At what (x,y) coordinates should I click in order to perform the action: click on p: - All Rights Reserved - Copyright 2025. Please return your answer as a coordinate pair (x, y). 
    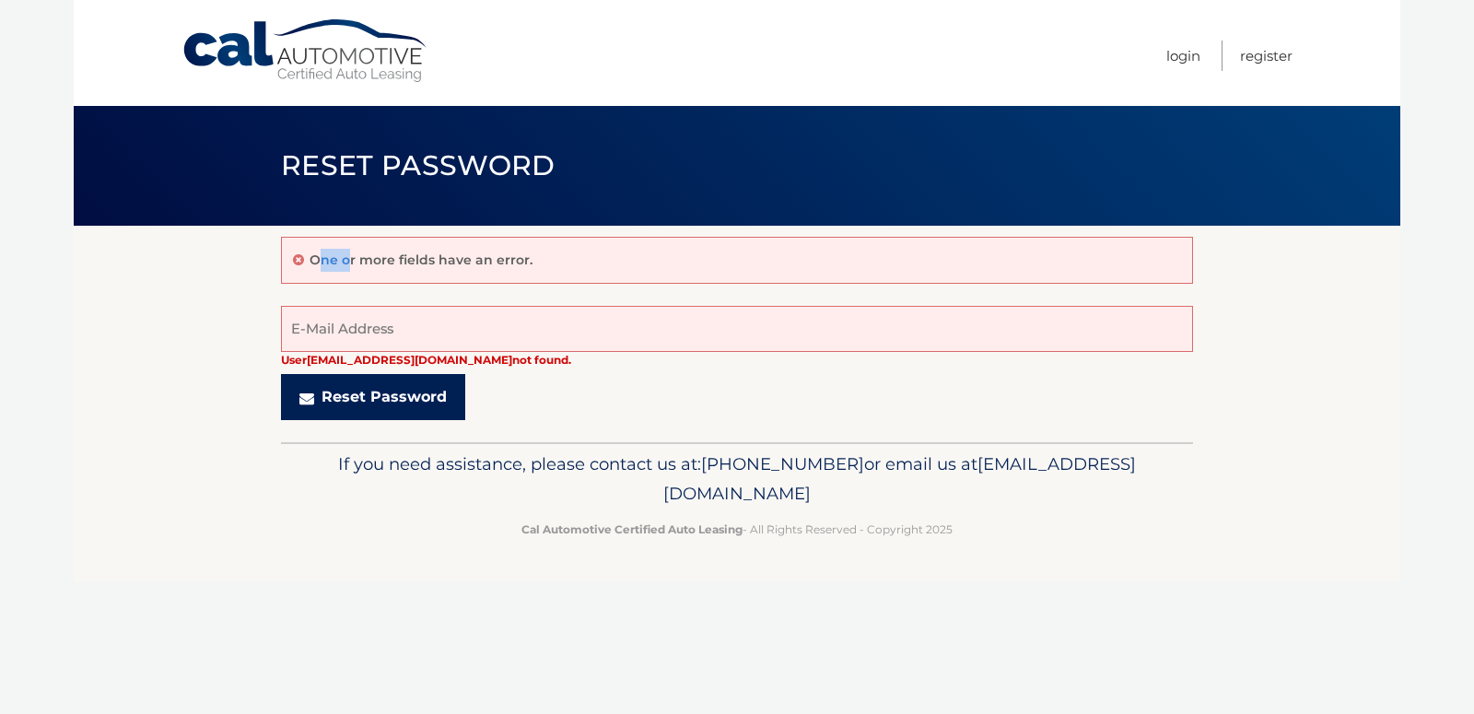
    Looking at the image, I should click on (737, 529).